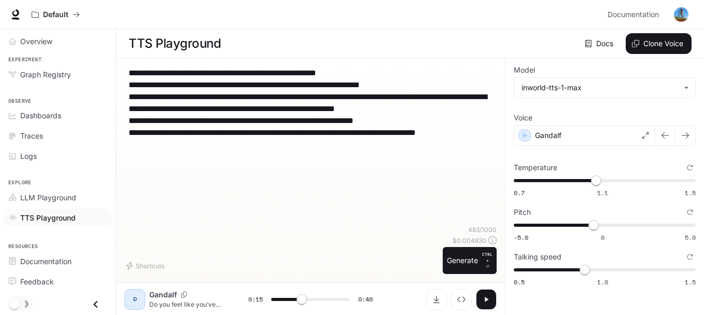 The image size is (704, 315). Describe the element at coordinates (681, 15) in the screenshot. I see `img: User avatar` at that location.